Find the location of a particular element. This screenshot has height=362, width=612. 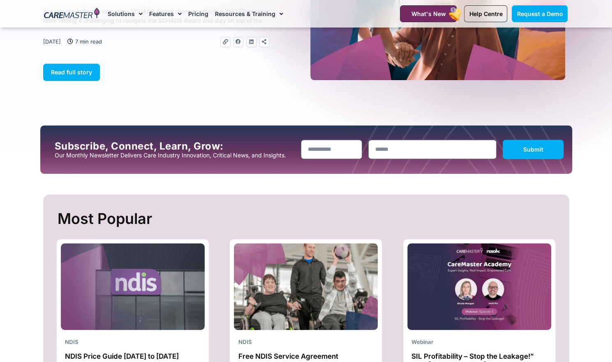

button: Submit is located at coordinates (533, 149).